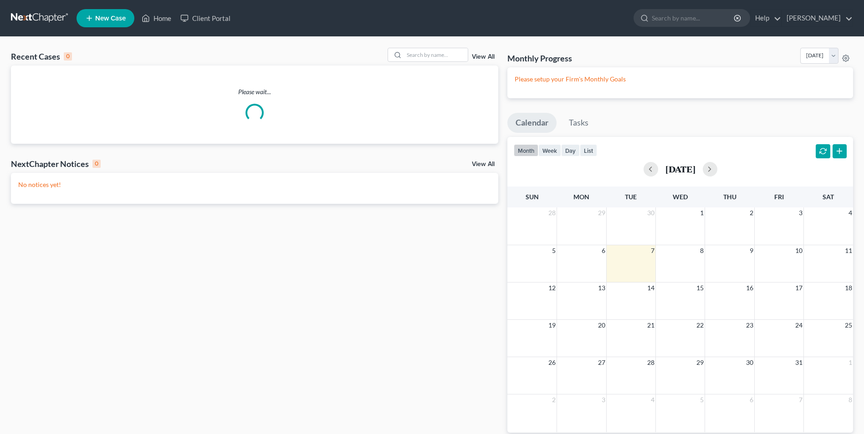 The image size is (864, 434). I want to click on a: Client Portal, so click(205, 18).